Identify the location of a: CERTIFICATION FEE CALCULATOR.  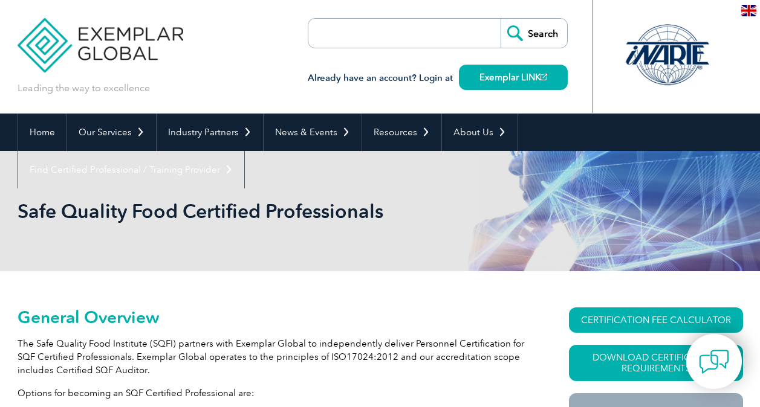
(656, 320).